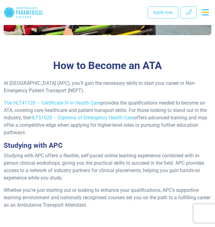  Describe the element at coordinates (108, 118) in the screenshot. I see `p: provides the qualifications needed to become an ATA, covering core healthcare and patient transpo...` at that location.